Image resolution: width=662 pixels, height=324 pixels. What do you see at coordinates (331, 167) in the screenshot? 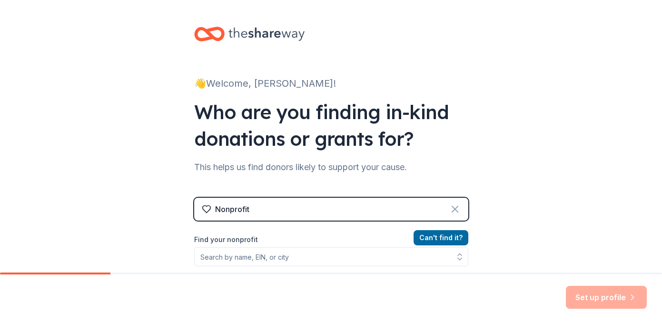
I see `div: This helps us find donors likely to support your cause.` at bounding box center [331, 167].